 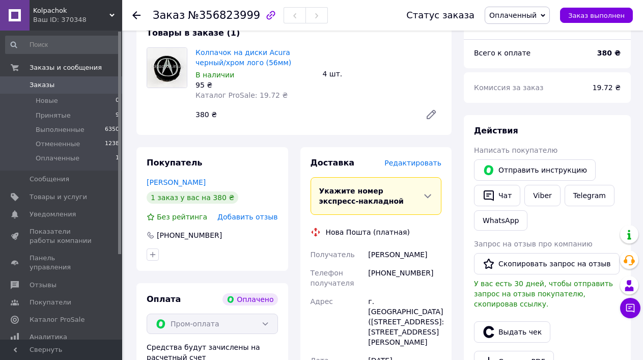 What do you see at coordinates (533, 244) in the screenshot?
I see `span: Запрос на отзыв про компанию` at bounding box center [533, 244].